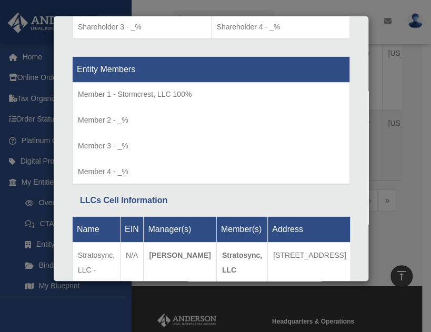 The height and width of the screenshot is (332, 431). Describe the element at coordinates (241, 229) in the screenshot. I see `th: Member(s)` at that location.